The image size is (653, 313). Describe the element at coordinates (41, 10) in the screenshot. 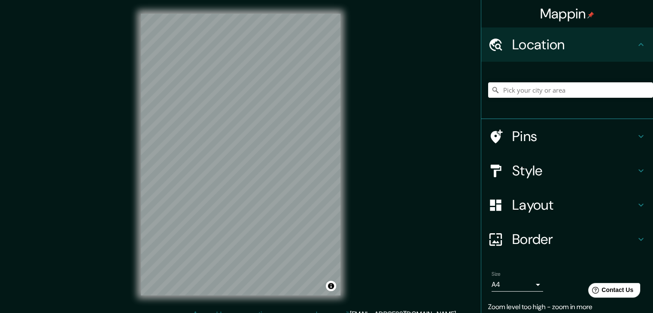

I see `span: Contact Us` at that location.